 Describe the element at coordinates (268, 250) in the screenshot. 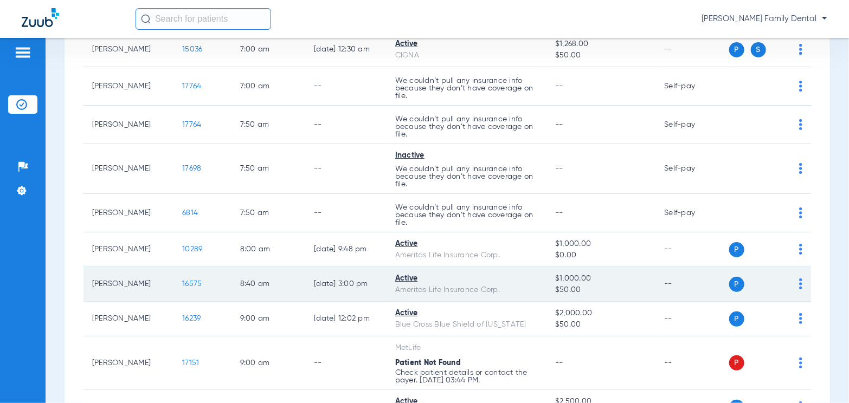

I see `td: 8:00 AM` at that location.